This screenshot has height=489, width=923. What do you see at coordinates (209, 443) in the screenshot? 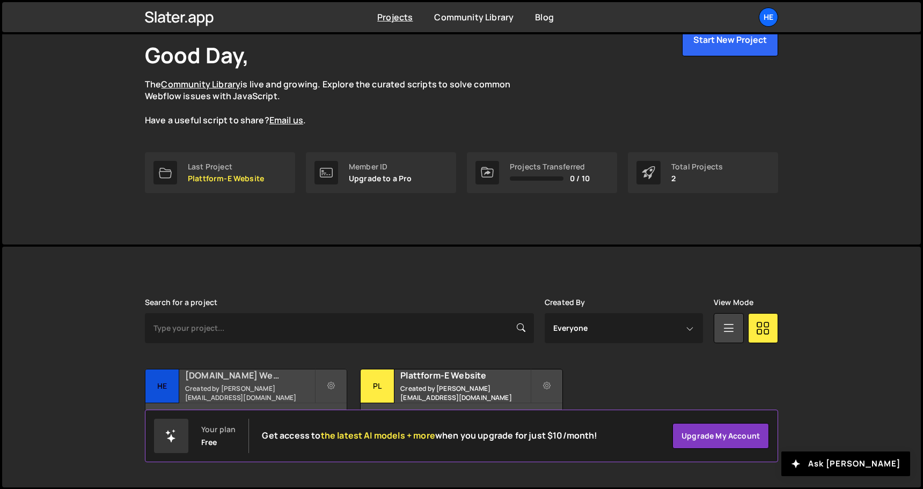
I see `div: Free` at bounding box center [209, 443].